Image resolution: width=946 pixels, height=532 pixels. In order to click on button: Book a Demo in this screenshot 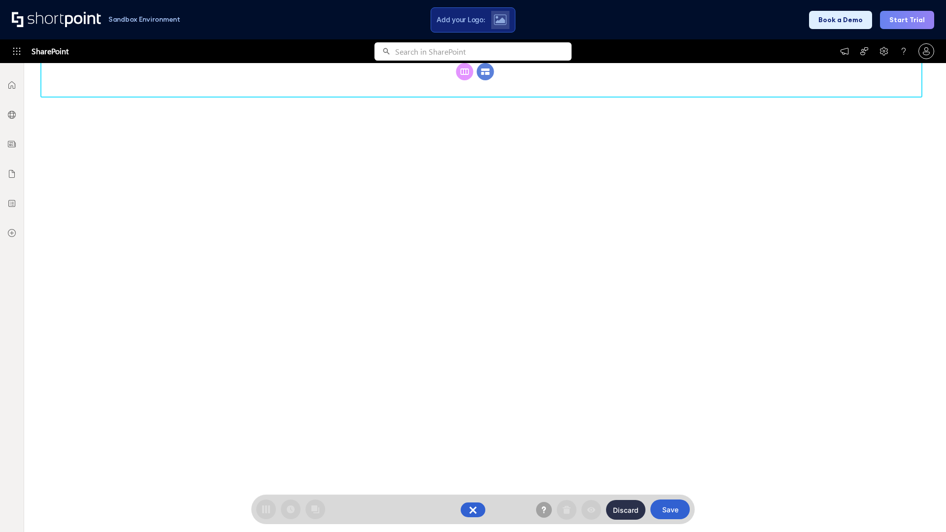, I will do `click(840, 20)`.